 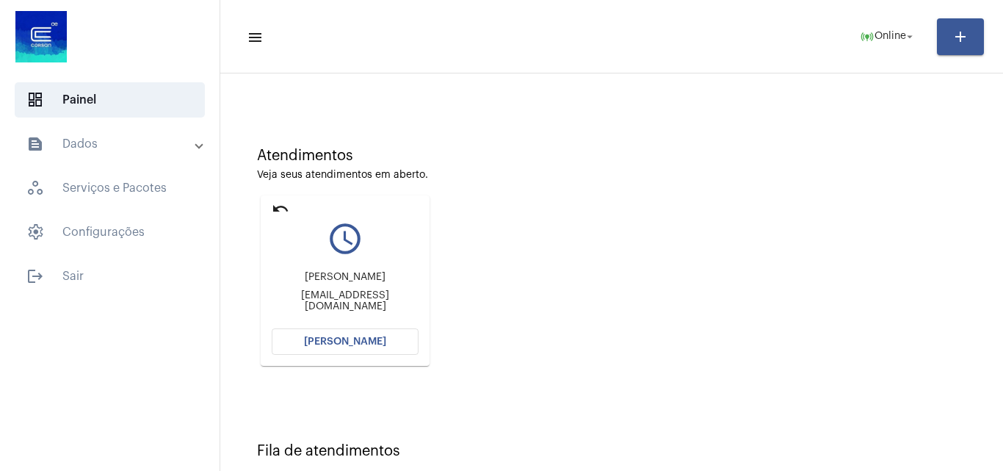 What do you see at coordinates (109, 276) in the screenshot?
I see `span: Sair` at bounding box center [109, 276].